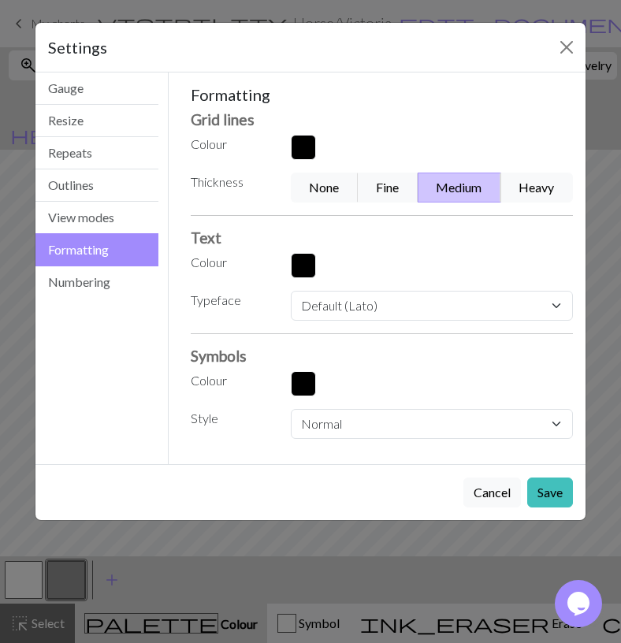 This screenshot has width=621, height=643. What do you see at coordinates (388, 187) in the screenshot?
I see `button: Fine` at bounding box center [388, 187].